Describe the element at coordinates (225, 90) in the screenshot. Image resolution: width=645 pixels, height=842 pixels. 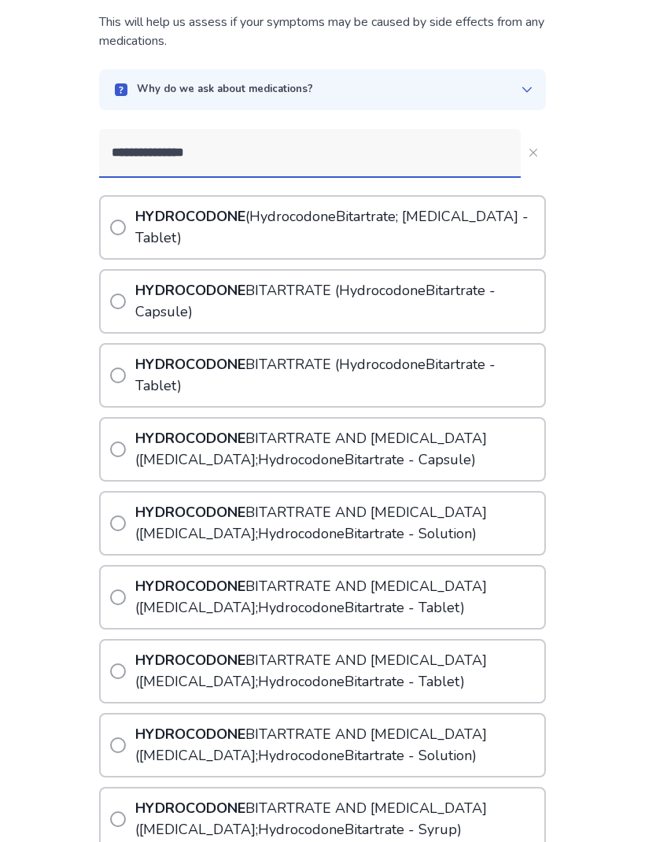
I see `p: Why do we ask about medications?` at that location.